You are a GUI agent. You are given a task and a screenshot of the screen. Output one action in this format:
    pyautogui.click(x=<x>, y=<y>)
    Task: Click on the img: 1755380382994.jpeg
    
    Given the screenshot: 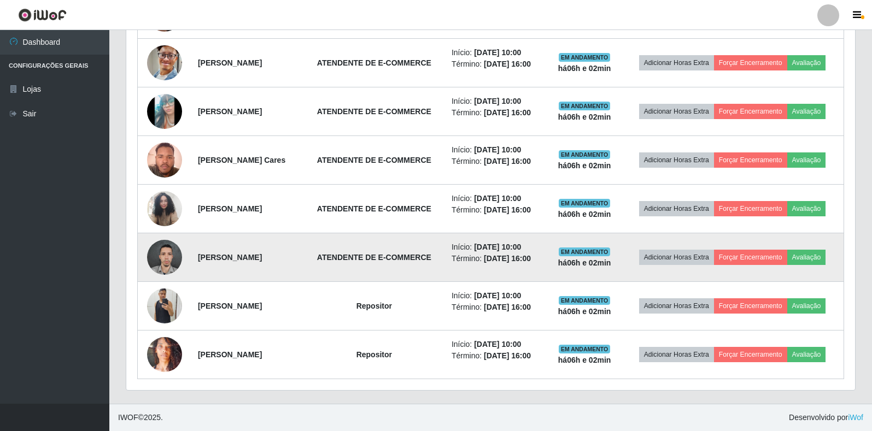 What is the action you would take?
    pyautogui.click(x=164, y=111)
    